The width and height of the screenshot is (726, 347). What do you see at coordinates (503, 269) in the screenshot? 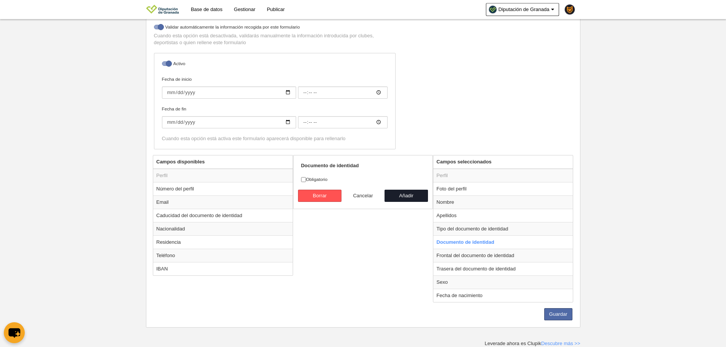
I see `td: Trasera del documento de identidad` at bounding box center [503, 269].